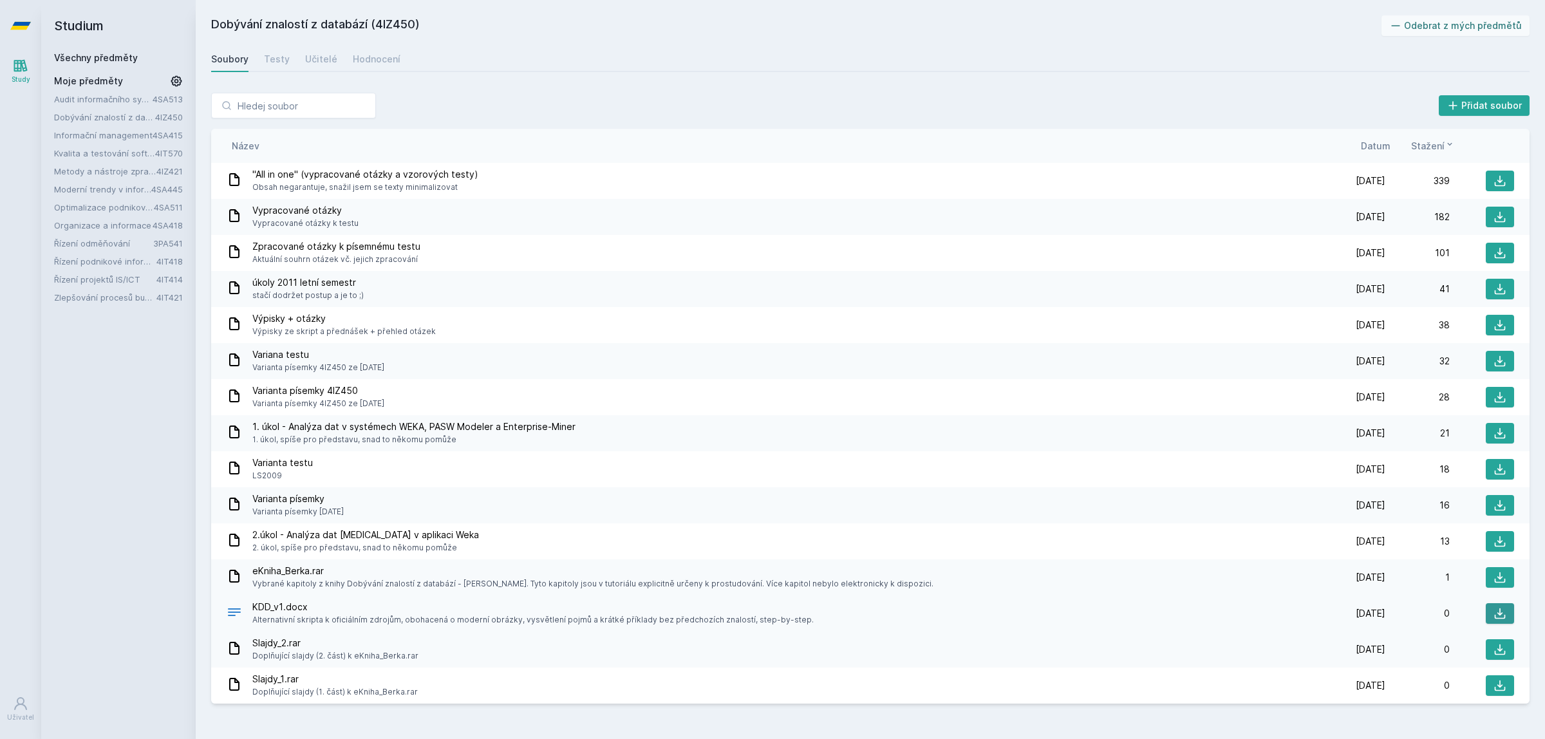 This screenshot has width=1545, height=739. What do you see at coordinates (167, 99) in the screenshot?
I see `a: 4SA513` at bounding box center [167, 99].